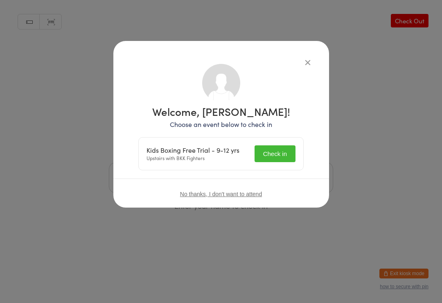 The width and height of the screenshot is (442, 303). Describe the element at coordinates (221, 194) in the screenshot. I see `button: No thanks, I don't want to attend` at that location.